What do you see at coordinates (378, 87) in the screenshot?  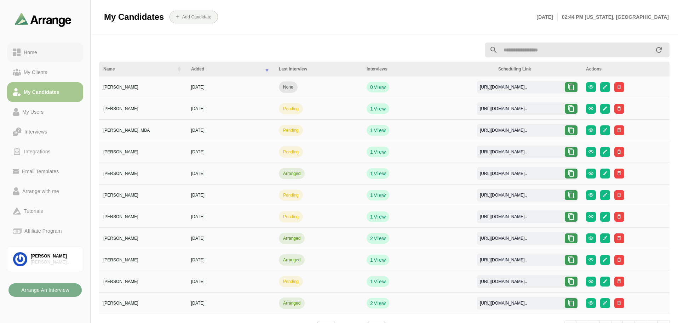 I see `button: 0View` at bounding box center [378, 87].